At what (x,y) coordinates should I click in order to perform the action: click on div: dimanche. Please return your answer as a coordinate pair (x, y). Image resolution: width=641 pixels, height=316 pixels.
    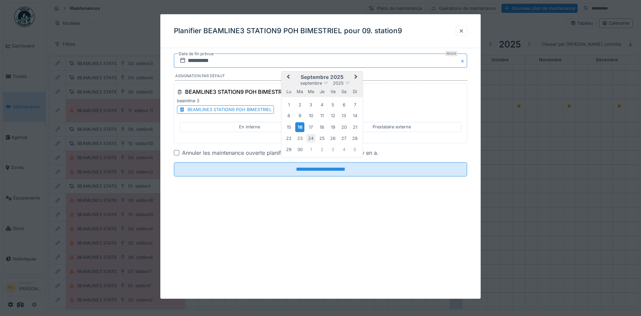
    Looking at the image, I should click on (355, 92).